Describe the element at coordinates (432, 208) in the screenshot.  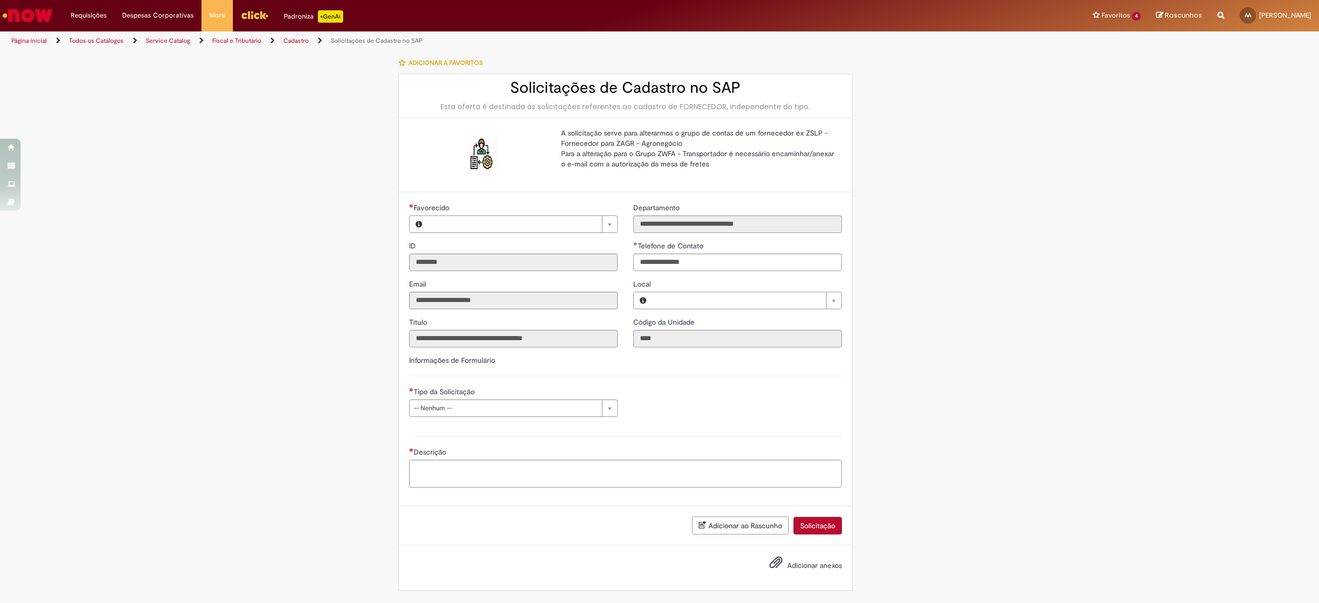
I see `span: Necessários - Favorecido` at that location.